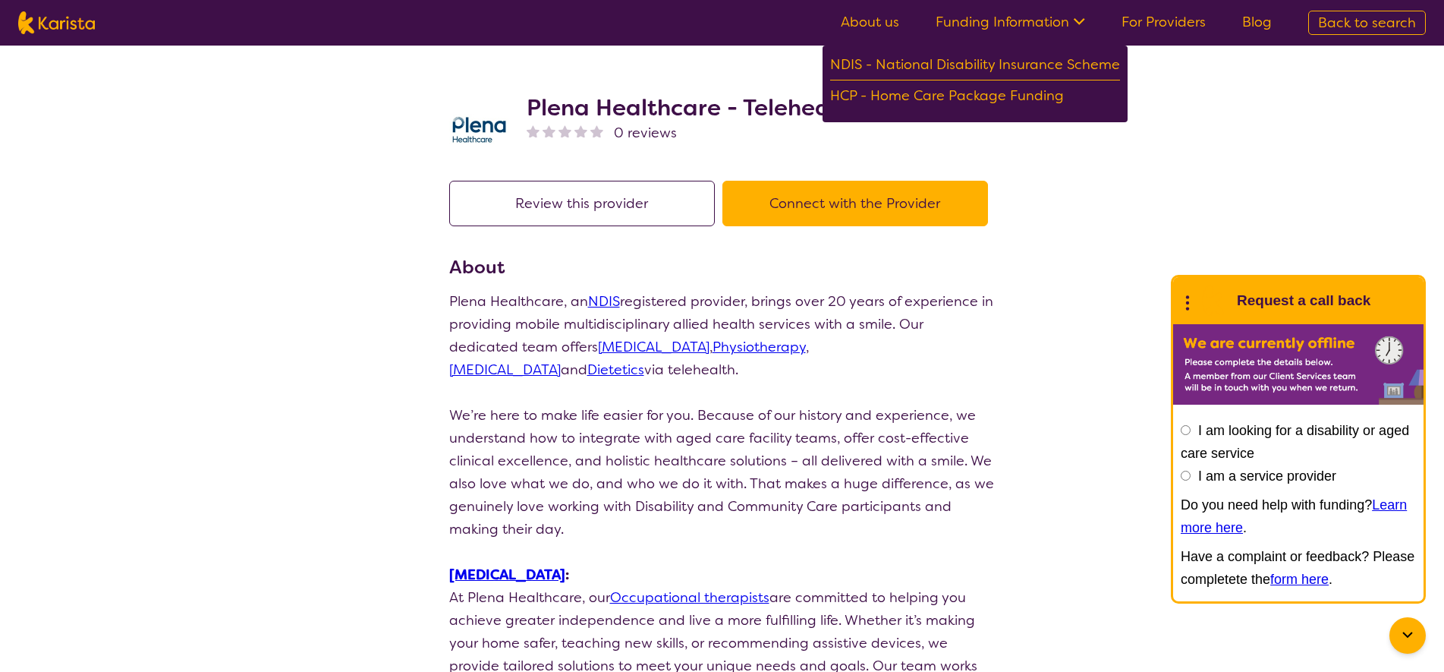 This screenshot has width=1444, height=672. I want to click on h1: Request a call back, so click(1304, 301).